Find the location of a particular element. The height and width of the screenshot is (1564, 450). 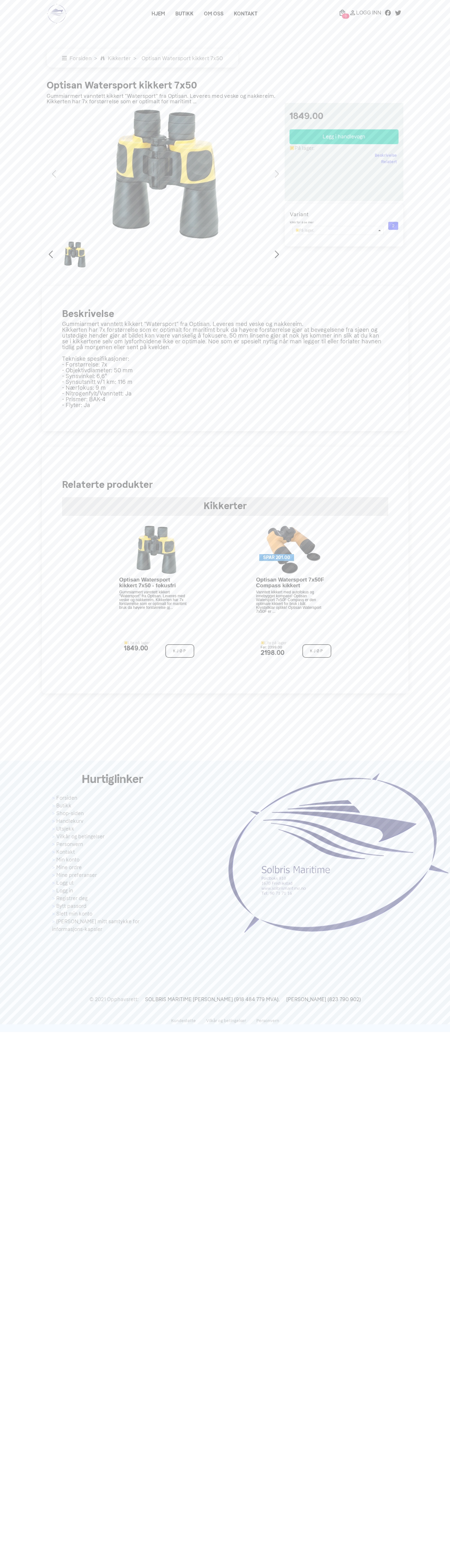

div: Next slide is located at coordinates (277, 255).